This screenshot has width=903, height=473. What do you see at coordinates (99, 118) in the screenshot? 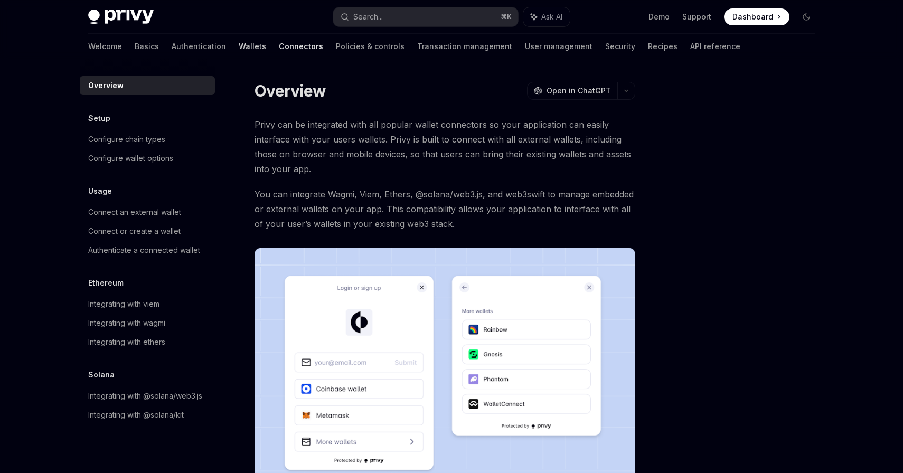
I see `h5: Setup` at bounding box center [99, 118].